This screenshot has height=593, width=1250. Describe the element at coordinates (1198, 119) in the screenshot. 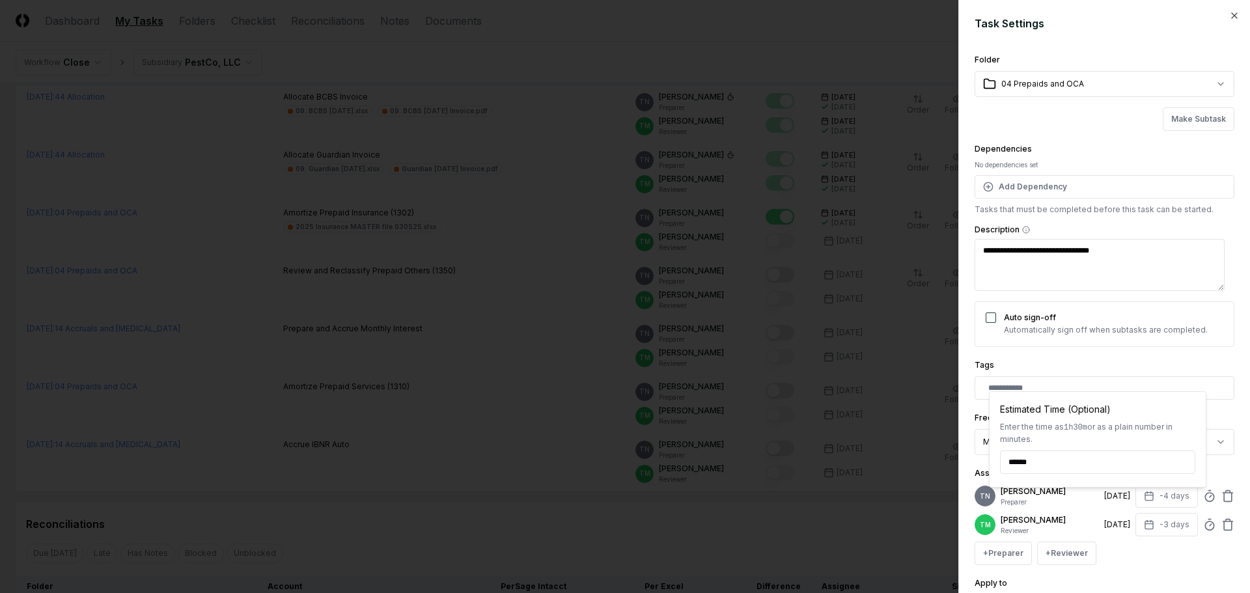

I see `button: Make Subtask` at that location.